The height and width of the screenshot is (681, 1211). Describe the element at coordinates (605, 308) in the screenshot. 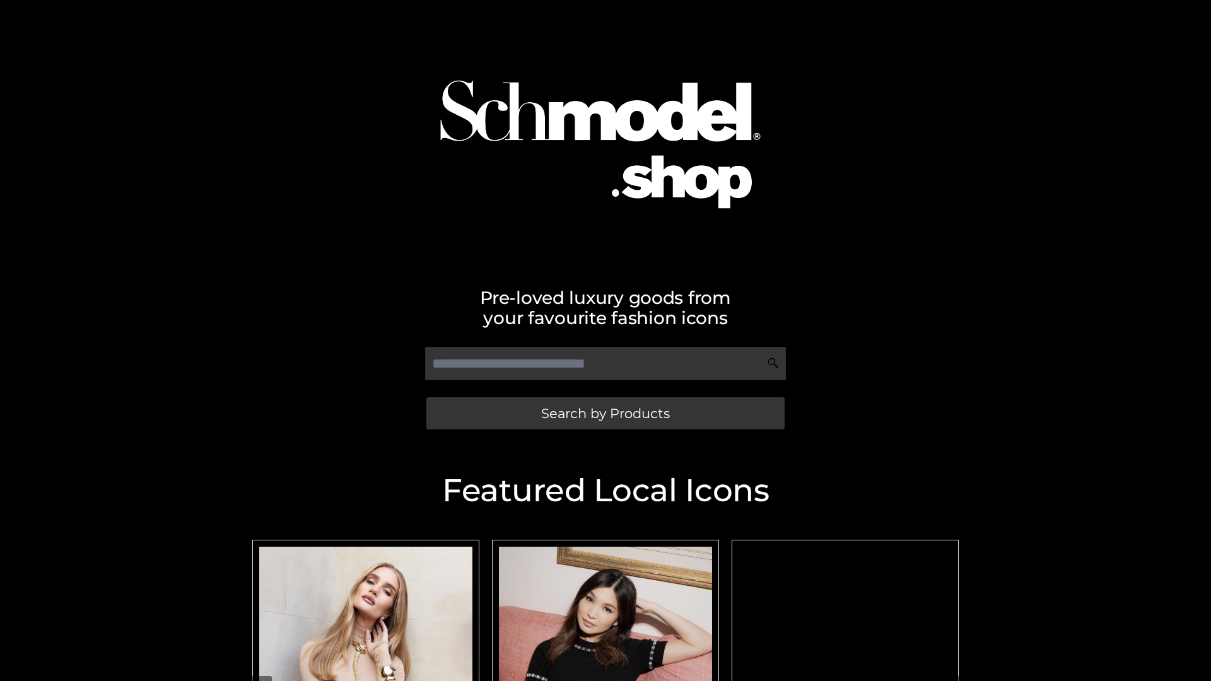

I see `h2: Pre-loved luxury goods from your favourite fashion icons` at that location.